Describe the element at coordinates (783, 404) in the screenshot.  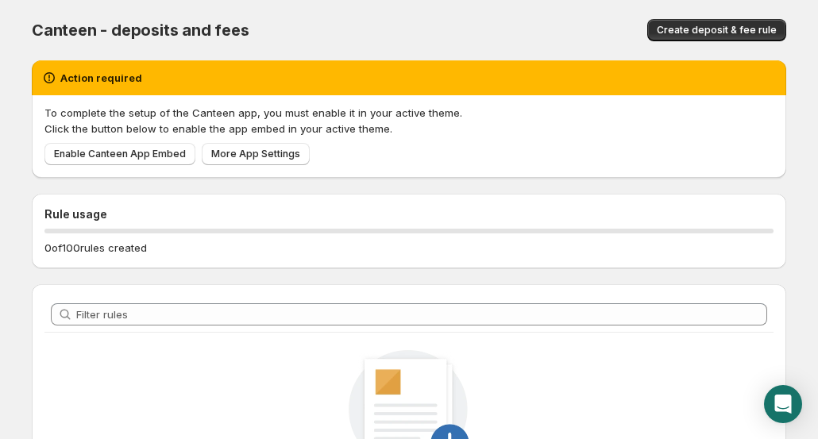
I see `div: Open Intercom Messenger` at that location.